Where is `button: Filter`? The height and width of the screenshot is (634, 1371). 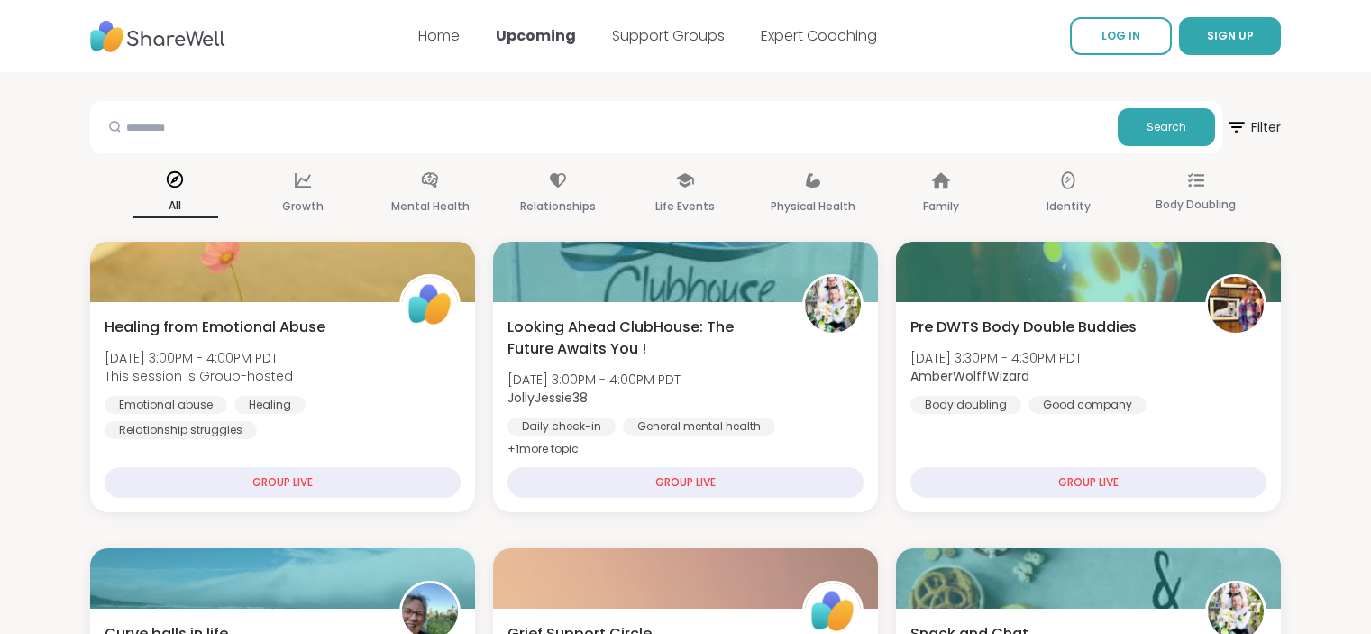 button: Filter is located at coordinates (1253, 127).